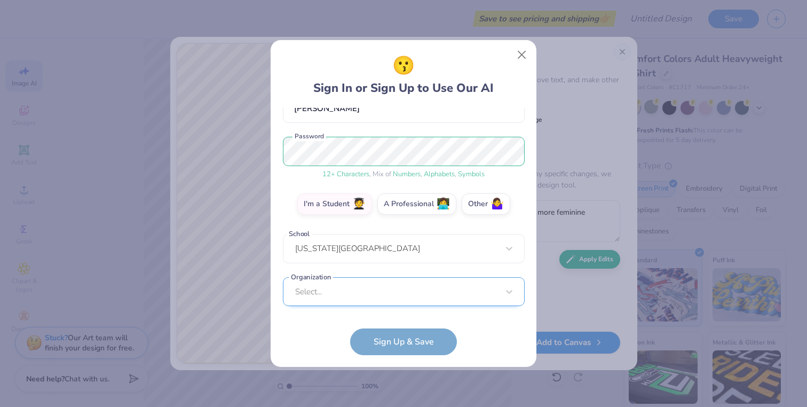 This screenshot has height=407, width=807. I want to click on label: Organization, so click(311, 277).